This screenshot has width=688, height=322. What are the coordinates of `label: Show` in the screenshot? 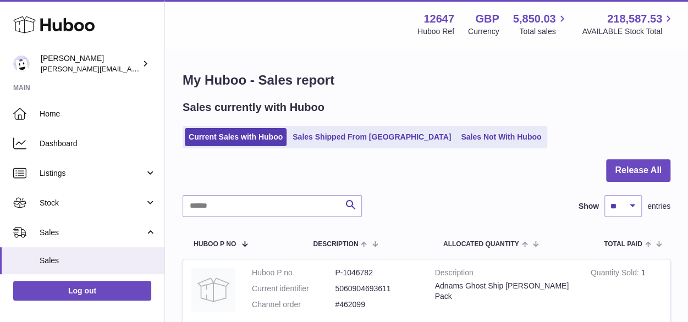 It's located at (589, 206).